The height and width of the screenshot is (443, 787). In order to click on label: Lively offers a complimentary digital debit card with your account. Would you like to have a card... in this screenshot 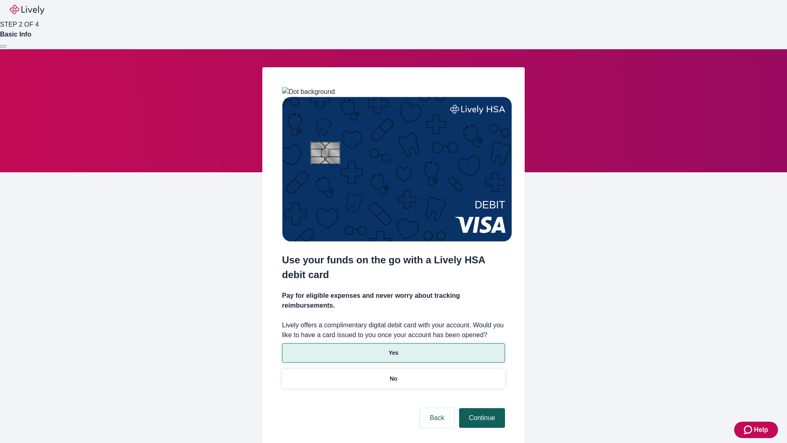, I will do `click(393, 330)`.